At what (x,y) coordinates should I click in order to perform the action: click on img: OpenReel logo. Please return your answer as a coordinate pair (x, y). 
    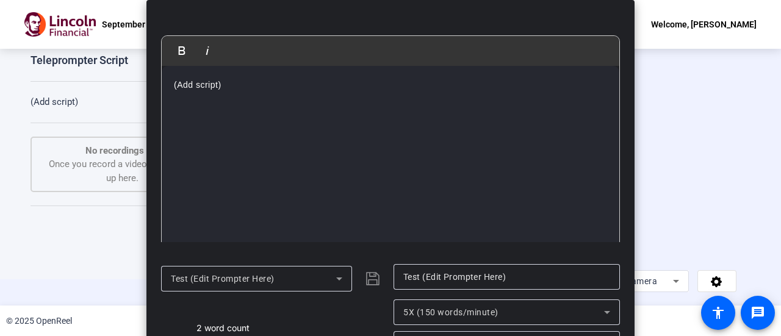
    Looking at the image, I should click on (60, 24).